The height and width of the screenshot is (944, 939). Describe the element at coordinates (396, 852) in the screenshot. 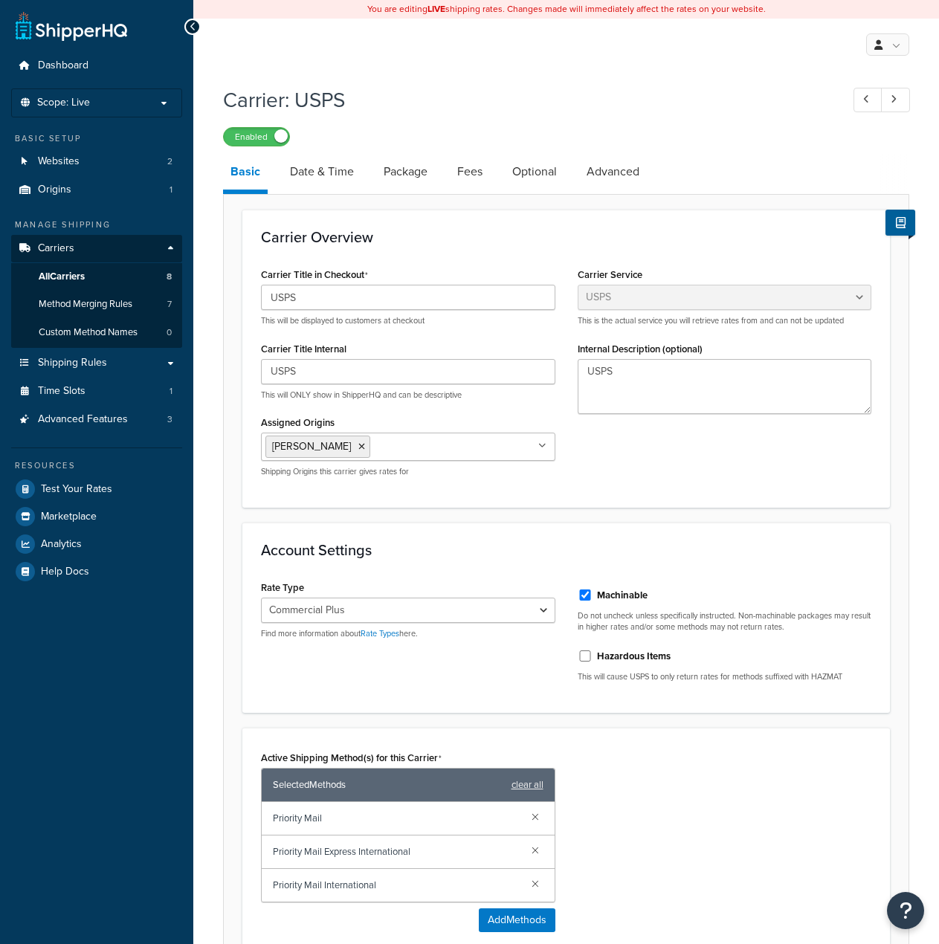

I see `span: Priority Mail Express International` at that location.